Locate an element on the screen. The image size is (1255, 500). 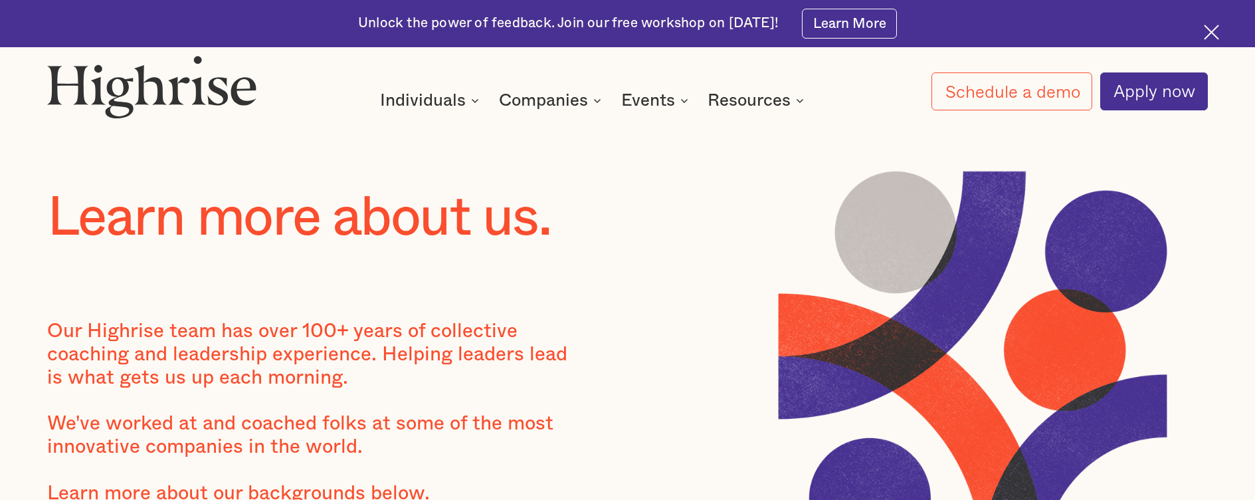
h1: Learn more about us. is located at coordinates (338, 218).